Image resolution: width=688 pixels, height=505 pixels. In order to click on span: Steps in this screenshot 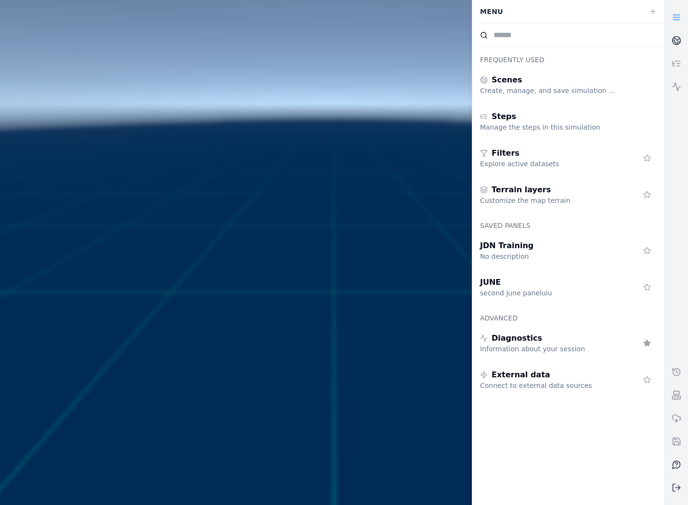, I will do `click(504, 117)`.